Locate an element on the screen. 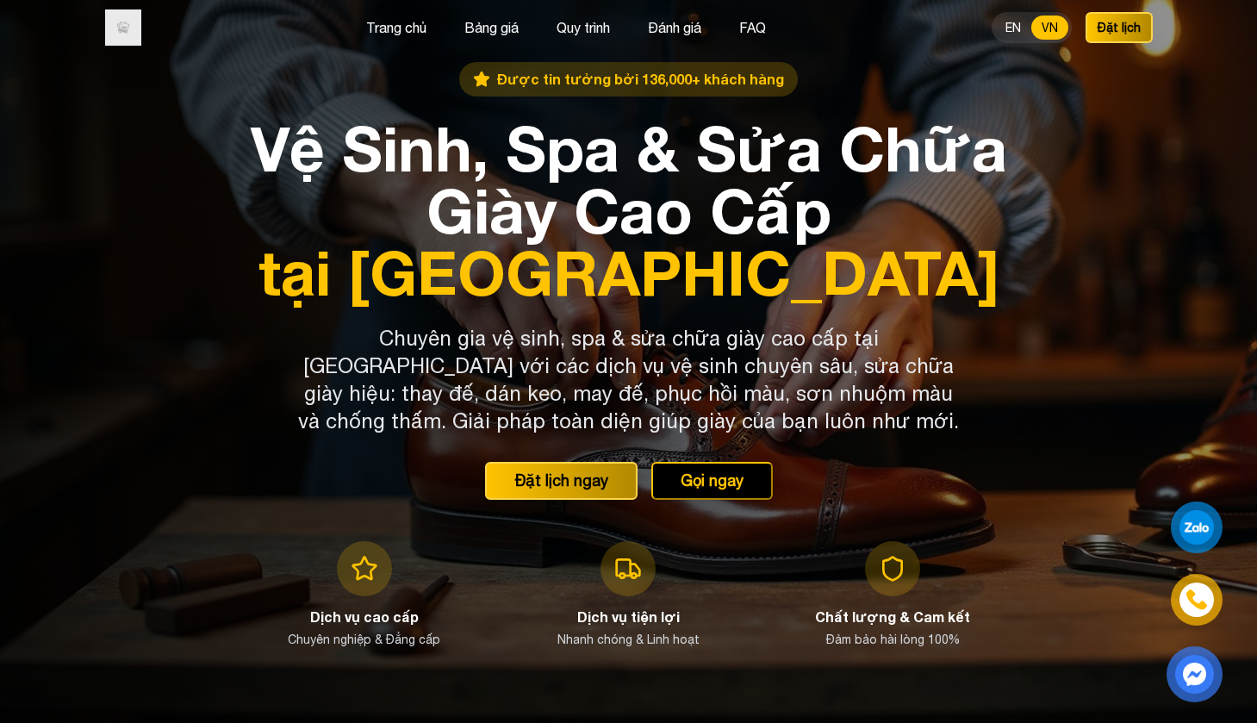  p: Chuyên nghiệp & Đẳng cấp is located at coordinates (364, 639).